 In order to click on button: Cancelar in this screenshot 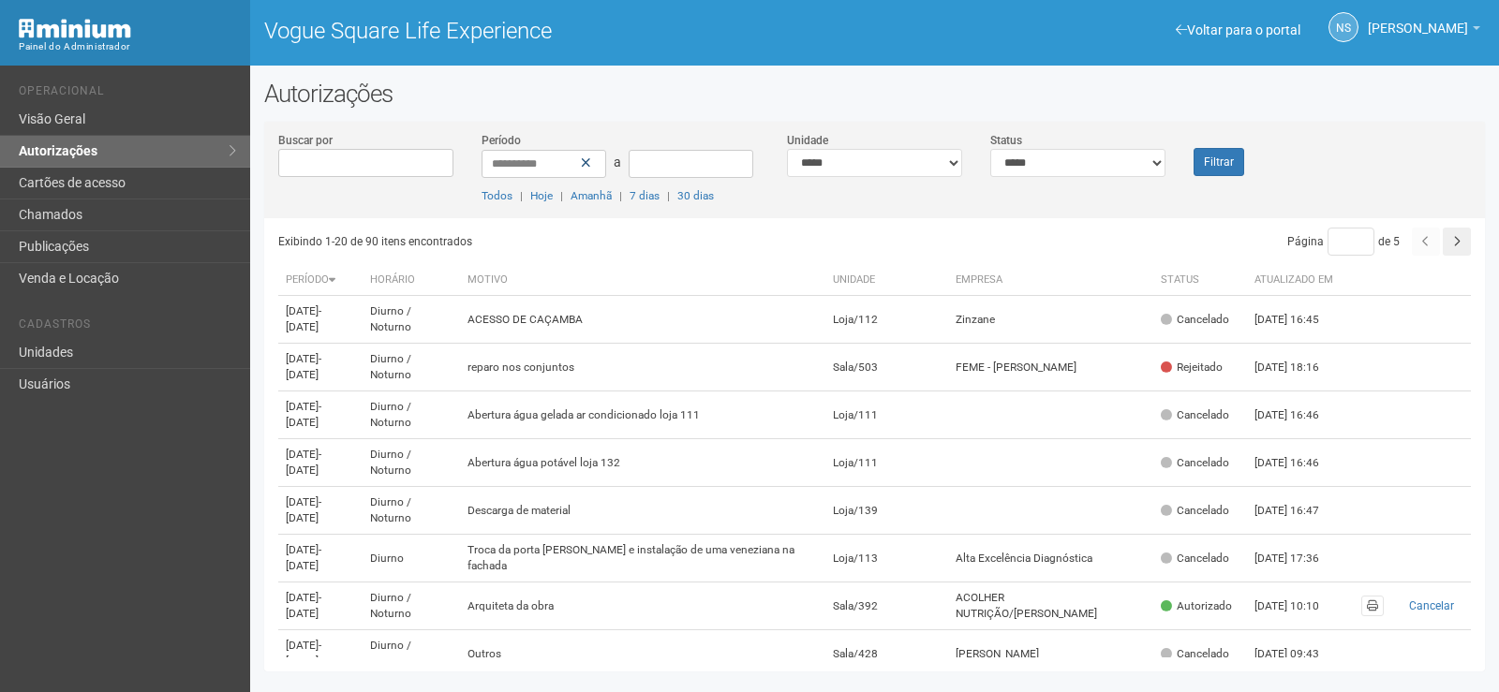, I will do `click(1430, 606)`.